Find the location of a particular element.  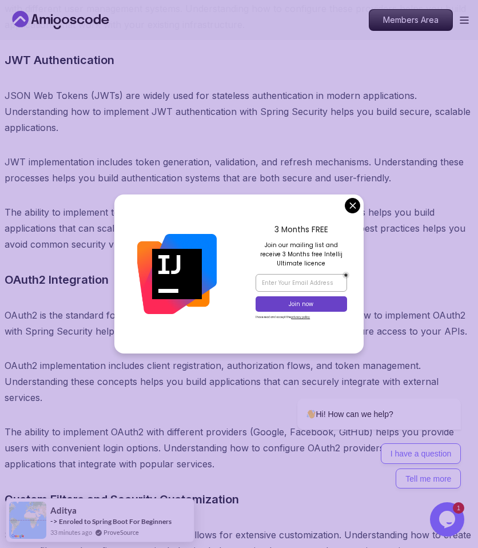

a: Members Area is located at coordinates (411, 20).